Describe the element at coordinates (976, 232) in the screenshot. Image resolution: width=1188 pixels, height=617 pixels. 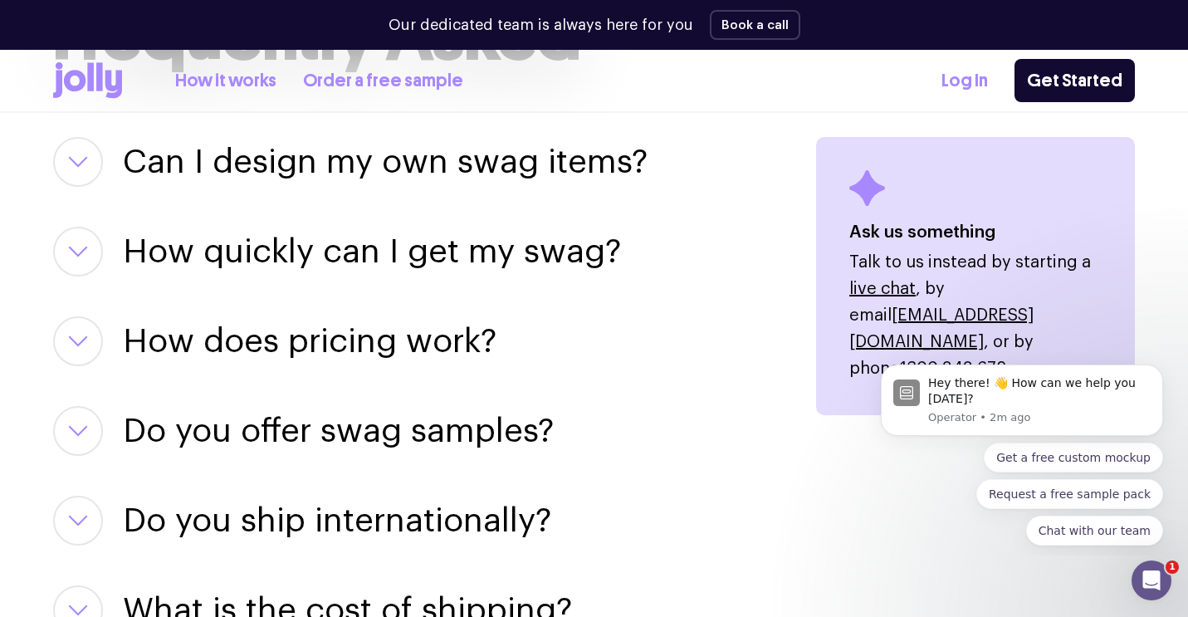
I see `h4: Ask us something` at that location.